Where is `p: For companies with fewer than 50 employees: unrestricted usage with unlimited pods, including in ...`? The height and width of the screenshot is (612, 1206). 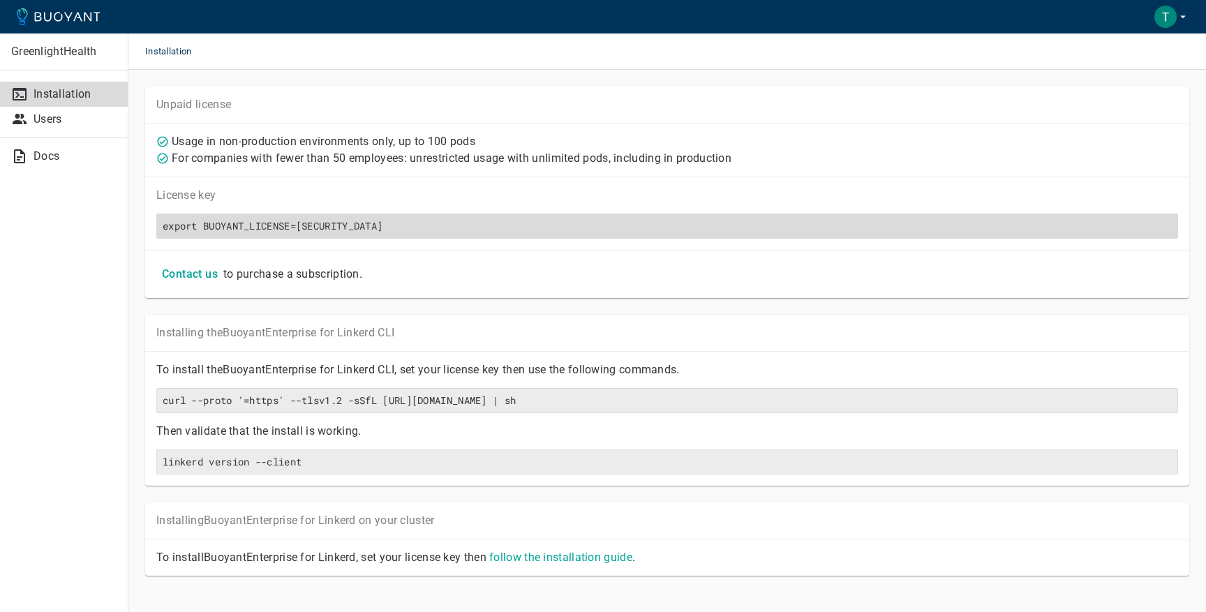
p: For companies with fewer than 50 employees: unrestricted usage with unlimited pods, including in ... is located at coordinates (451, 158).